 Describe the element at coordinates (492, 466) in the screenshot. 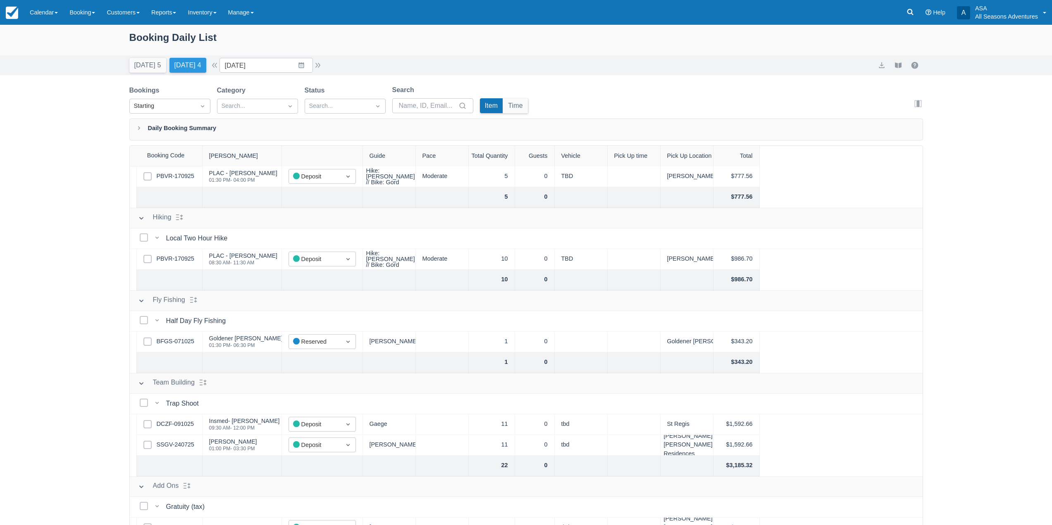

I see `div: 22` at that location.